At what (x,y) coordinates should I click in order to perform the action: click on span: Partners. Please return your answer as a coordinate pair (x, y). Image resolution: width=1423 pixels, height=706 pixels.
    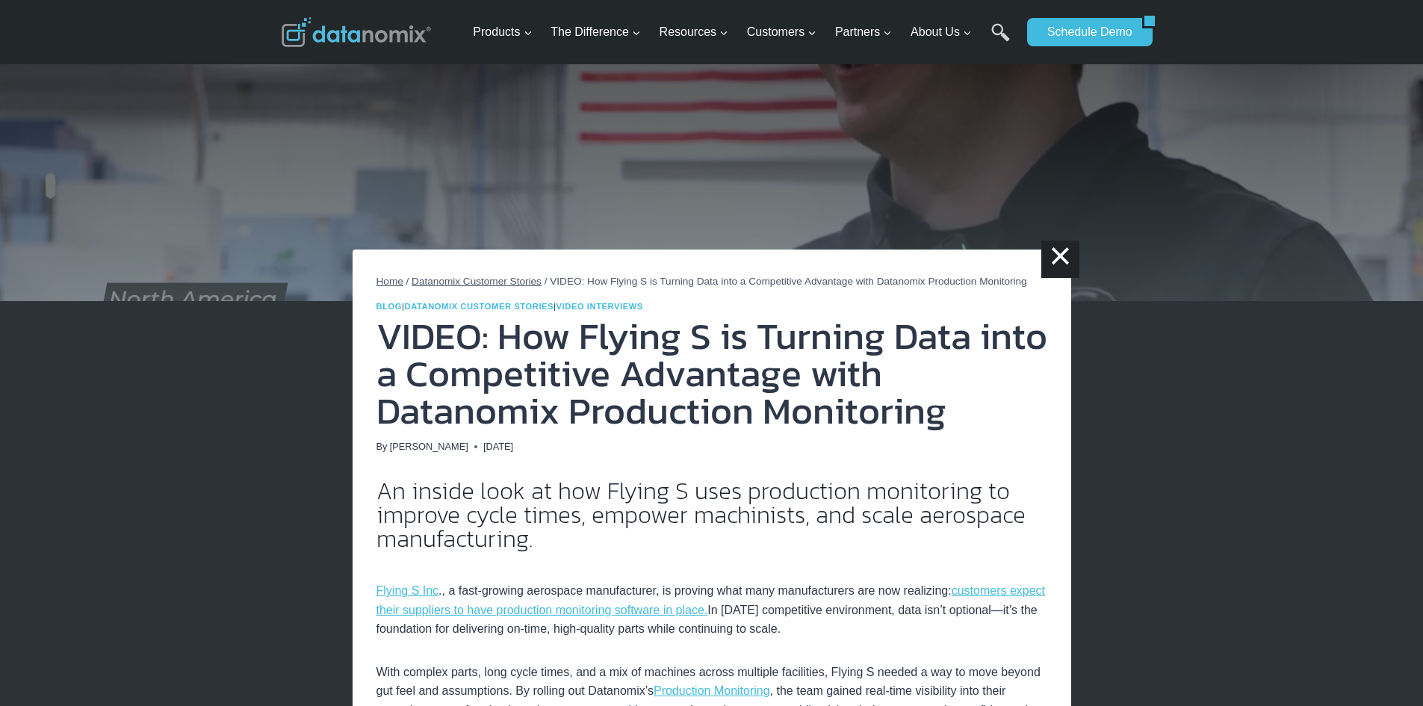
    Looking at the image, I should click on (864, 32).